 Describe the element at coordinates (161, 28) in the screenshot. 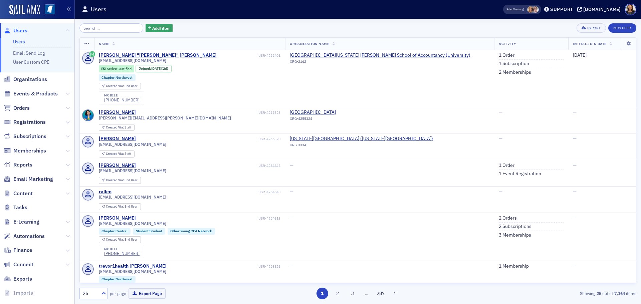

I see `span: Add Filter` at that location.